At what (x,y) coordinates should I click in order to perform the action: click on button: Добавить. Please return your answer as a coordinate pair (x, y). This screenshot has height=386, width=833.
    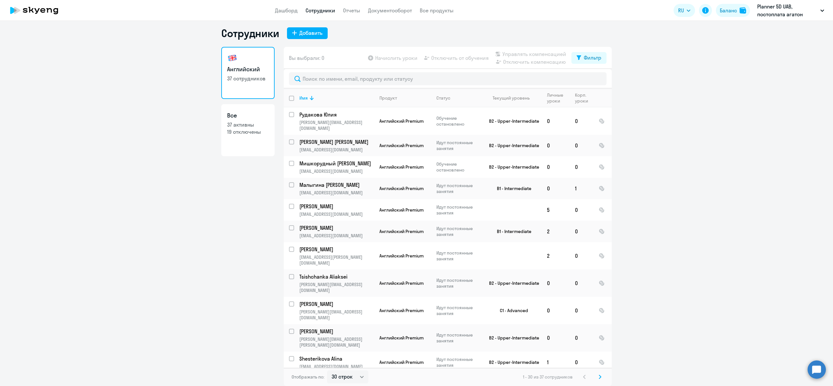
    Looking at the image, I should click on (307, 33).